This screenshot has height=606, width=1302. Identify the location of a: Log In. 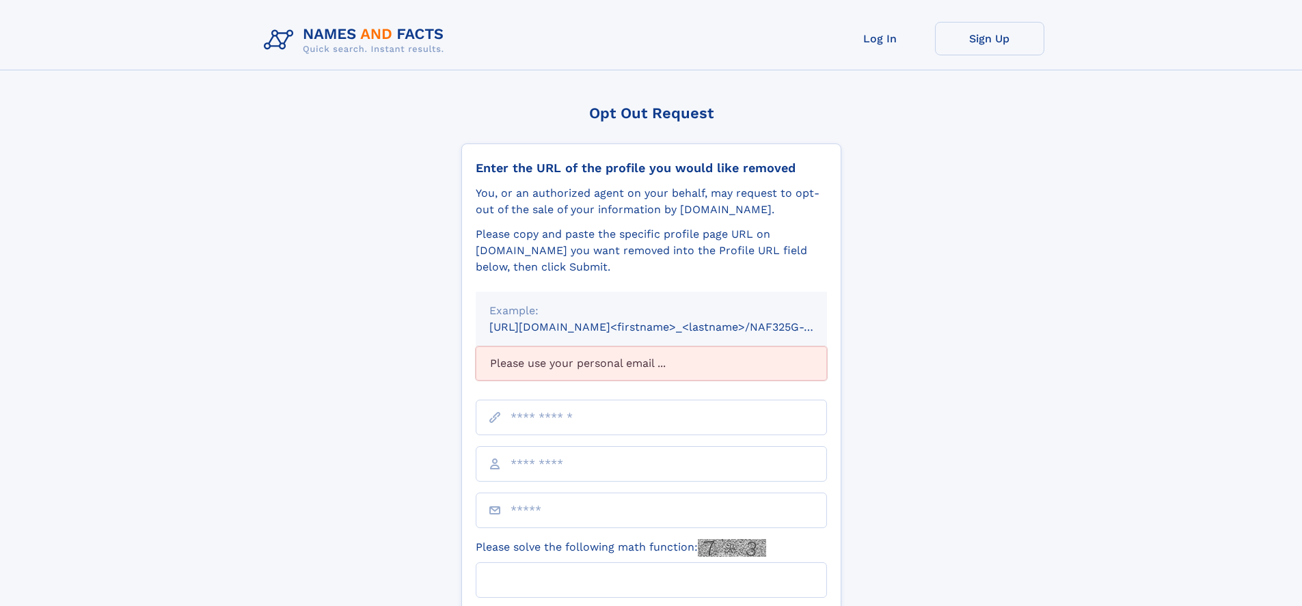
(880, 38).